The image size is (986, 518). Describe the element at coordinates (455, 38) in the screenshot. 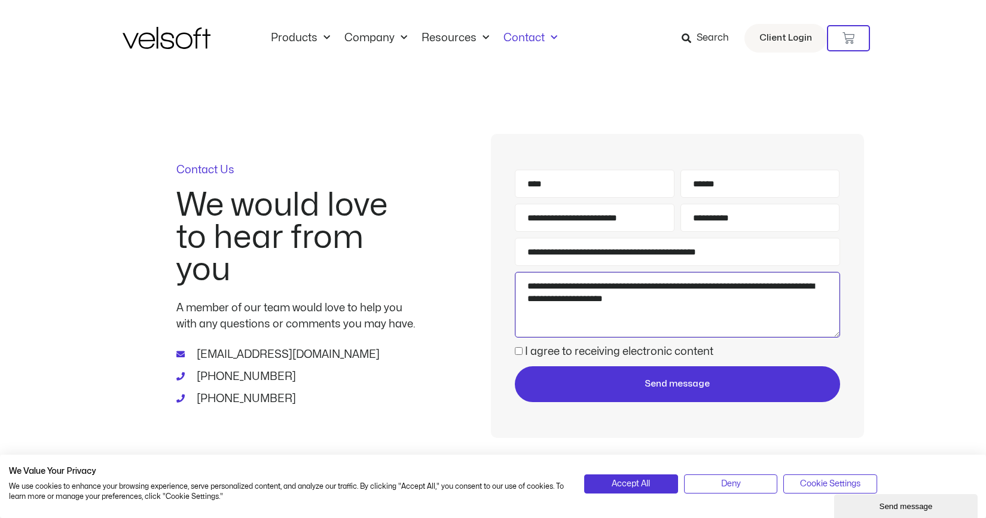

I see `a: ResourcesMenu Toggle` at that location.